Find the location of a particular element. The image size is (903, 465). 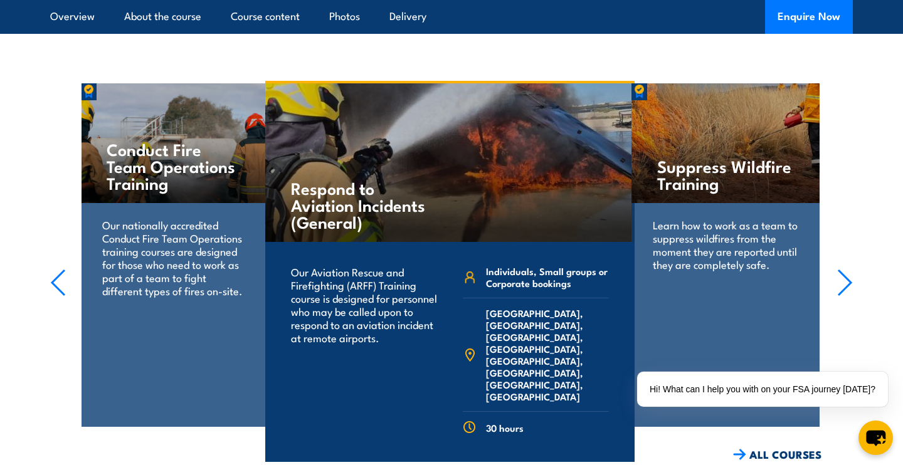

p: Our Aviation Rescue and Firefighting (ARFF) Training course is designed for personnel who may be ... is located at coordinates (364, 305).